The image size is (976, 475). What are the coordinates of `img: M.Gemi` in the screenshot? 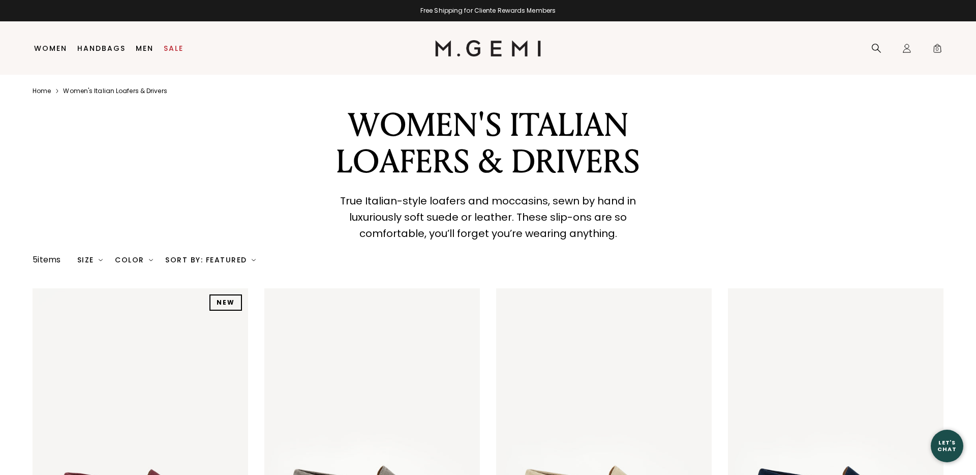 It's located at (488, 48).